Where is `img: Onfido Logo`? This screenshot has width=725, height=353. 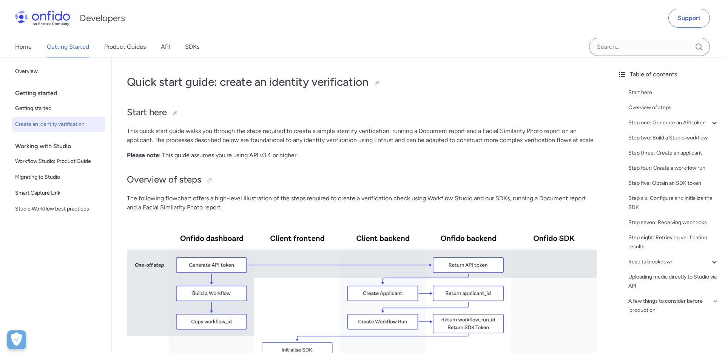
img: Onfido Logo is located at coordinates (43, 18).